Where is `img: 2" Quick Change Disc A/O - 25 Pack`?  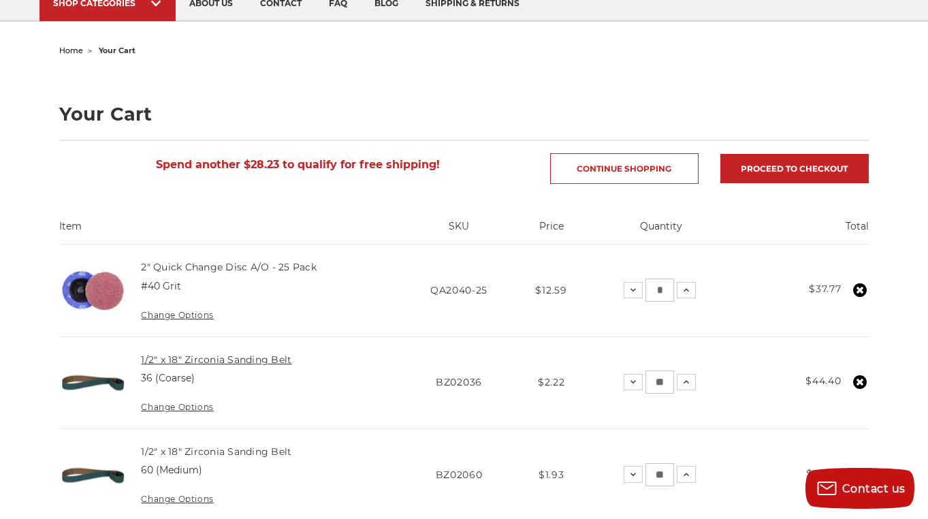 img: 2" Quick Change Disc A/O - 25 Pack is located at coordinates (93, 290).